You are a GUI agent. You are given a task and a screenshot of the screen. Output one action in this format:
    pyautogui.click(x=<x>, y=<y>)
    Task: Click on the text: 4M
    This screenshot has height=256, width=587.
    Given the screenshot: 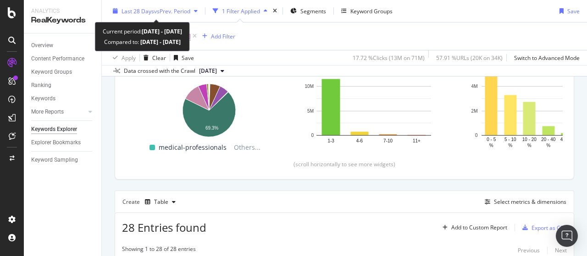 What is the action you would take?
    pyautogui.click(x=474, y=87)
    